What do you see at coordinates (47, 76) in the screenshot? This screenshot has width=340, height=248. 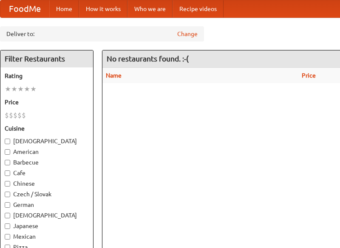 I see `h5: Rating` at bounding box center [47, 76].